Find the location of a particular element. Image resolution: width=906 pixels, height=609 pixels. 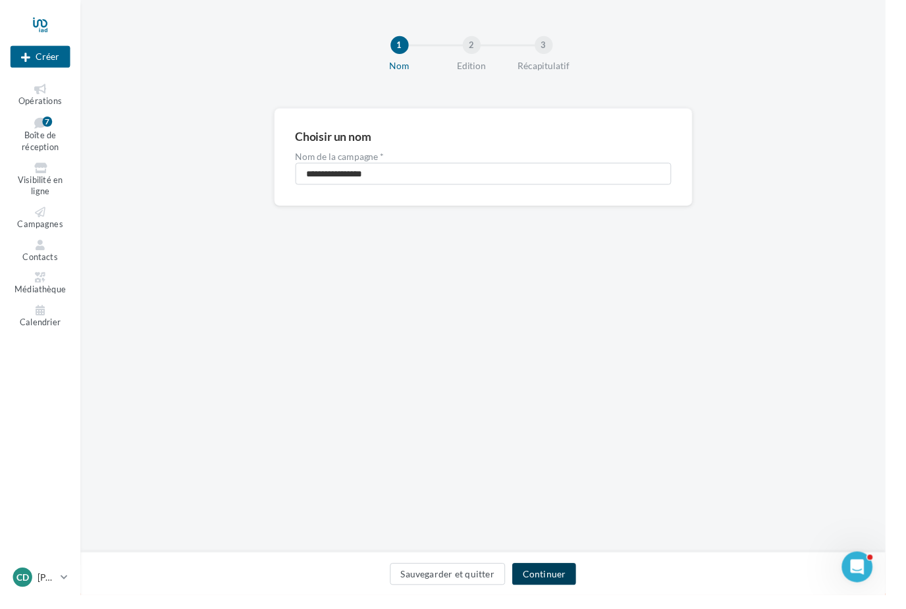

a: Opérations is located at coordinates (41, 97).